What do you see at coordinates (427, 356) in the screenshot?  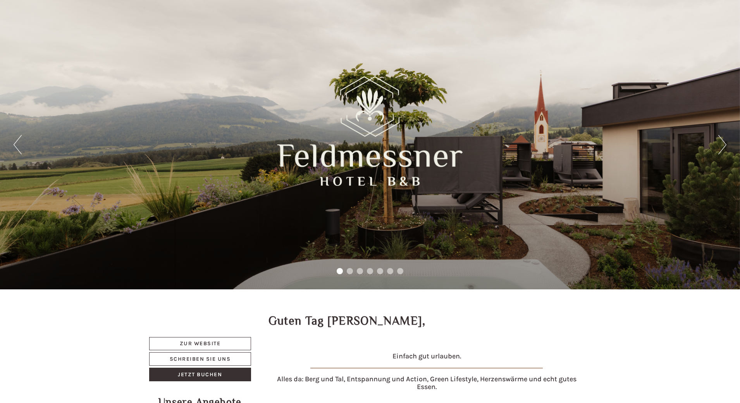 I see `h4: Einfach gut urlauben.` at bounding box center [427, 356].